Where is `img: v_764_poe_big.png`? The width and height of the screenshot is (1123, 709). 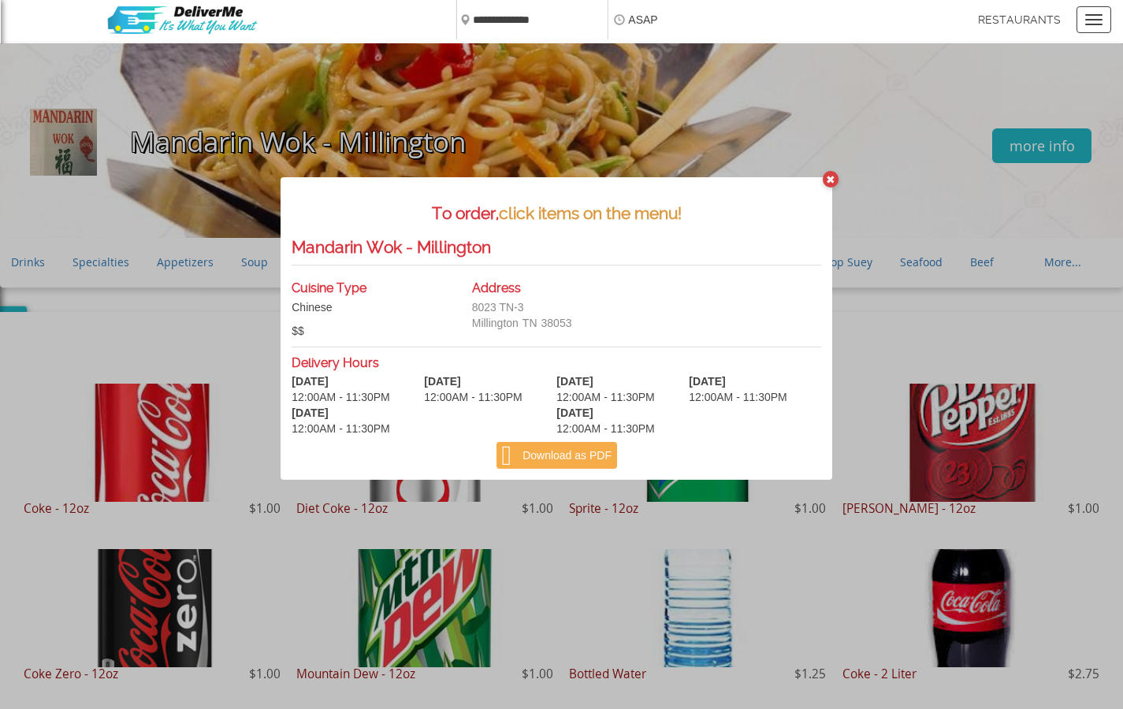 img: v_764_poe_big.png is located at coordinates (181, 20).